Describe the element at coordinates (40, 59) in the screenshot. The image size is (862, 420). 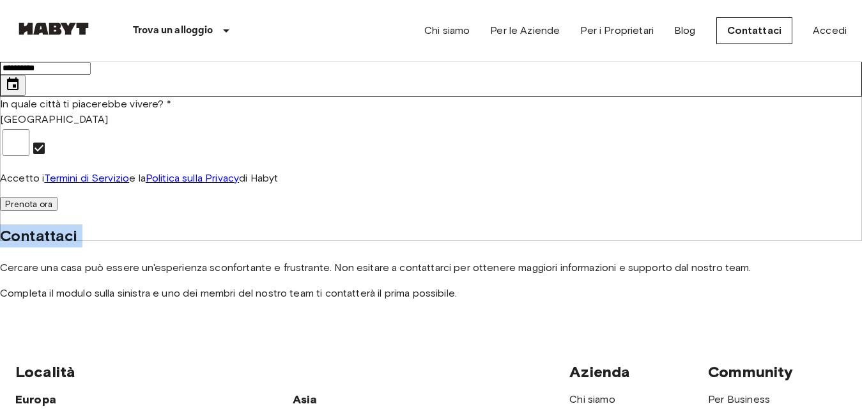
I see `label: Data di check-in` at that location.